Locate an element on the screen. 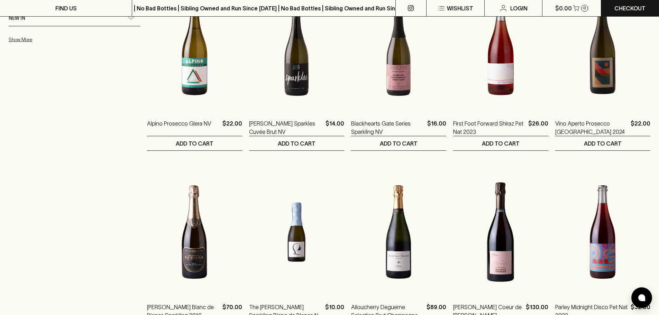 Image resolution: width=659 pixels, height=315 pixels. p: FIND US is located at coordinates (66, 8).